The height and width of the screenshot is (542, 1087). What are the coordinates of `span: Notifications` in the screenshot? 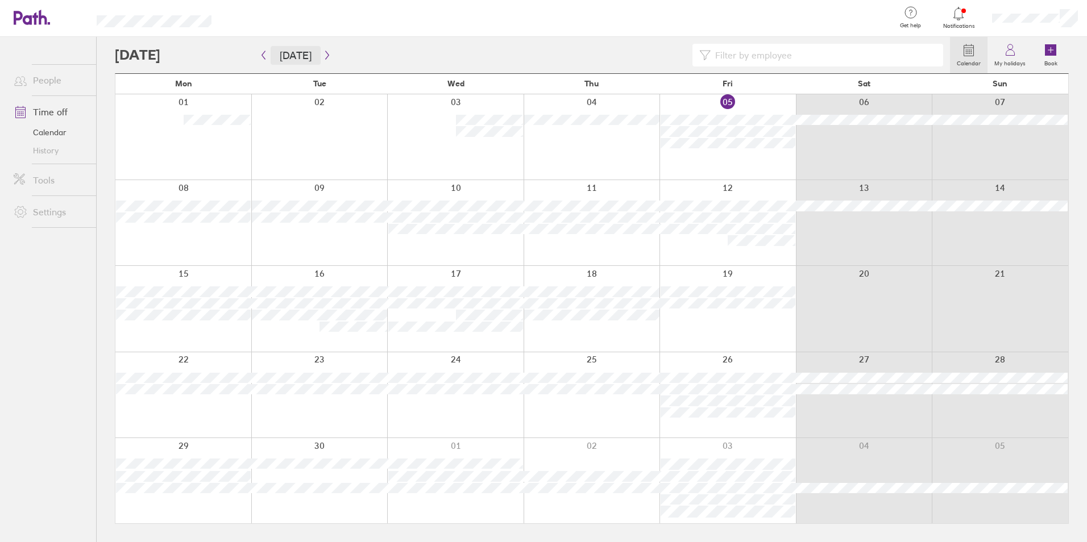 It's located at (959, 26).